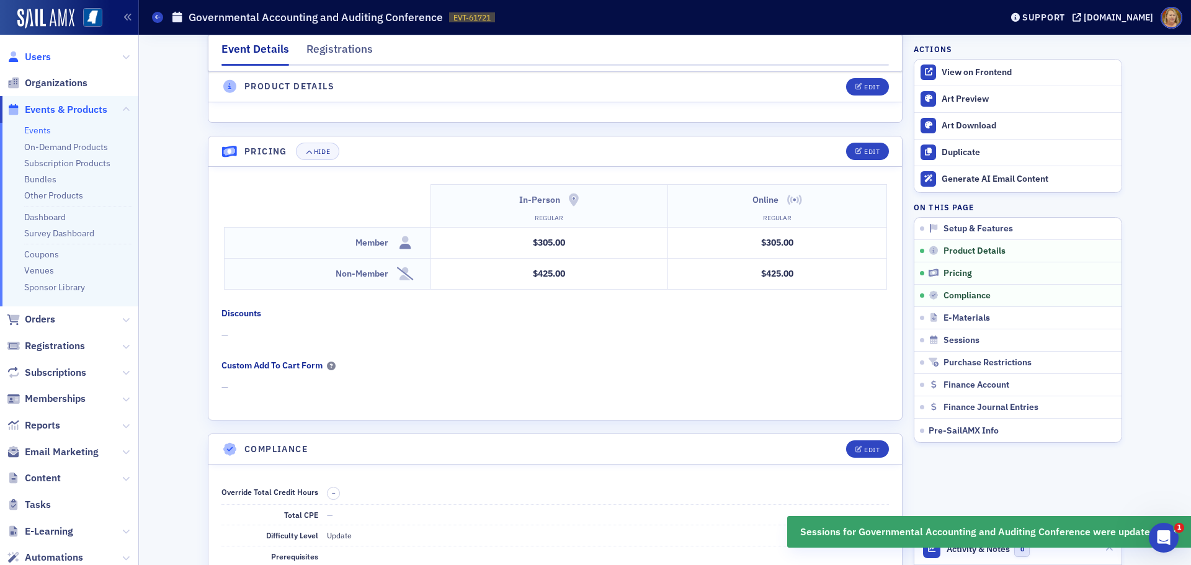  I want to click on a: Tasks, so click(29, 505).